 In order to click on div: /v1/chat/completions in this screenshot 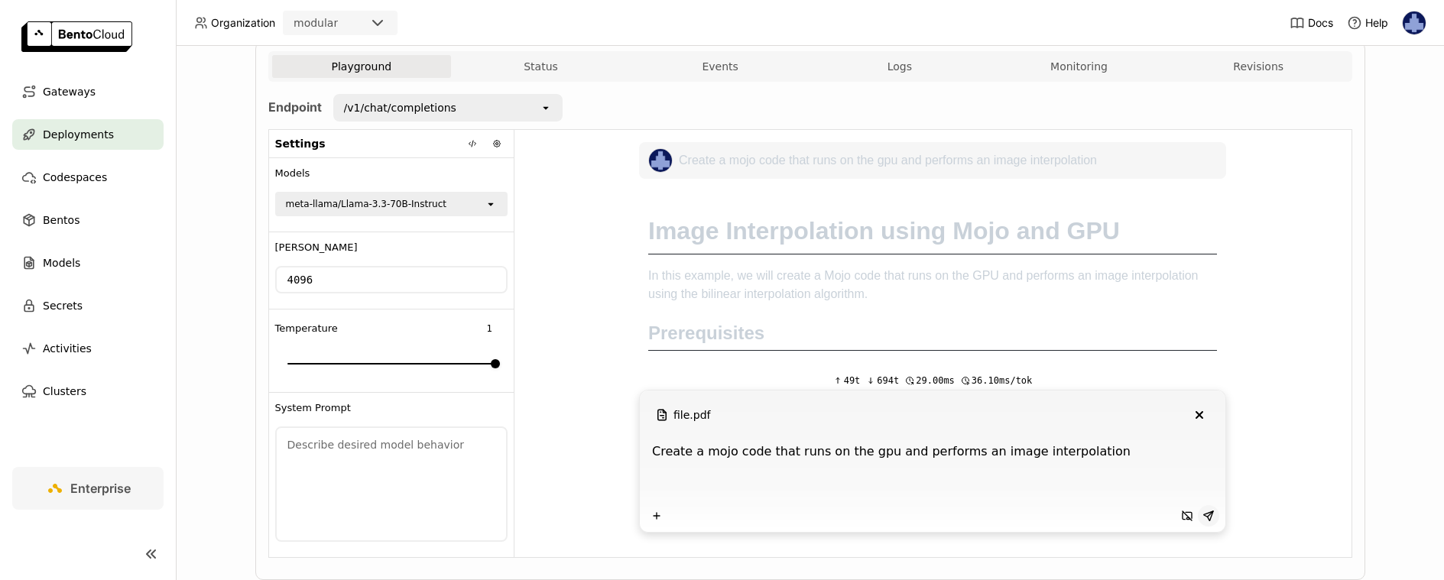, I will do `click(400, 108)`.